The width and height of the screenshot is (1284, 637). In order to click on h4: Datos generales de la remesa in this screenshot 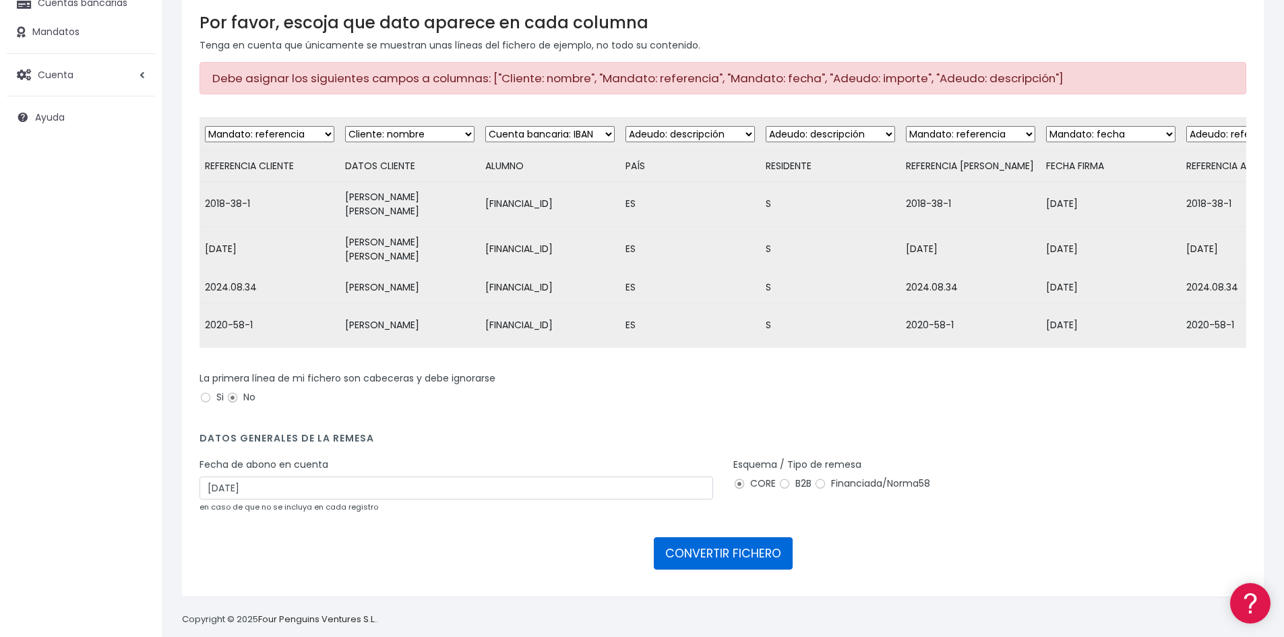, I will do `click(722, 441)`.